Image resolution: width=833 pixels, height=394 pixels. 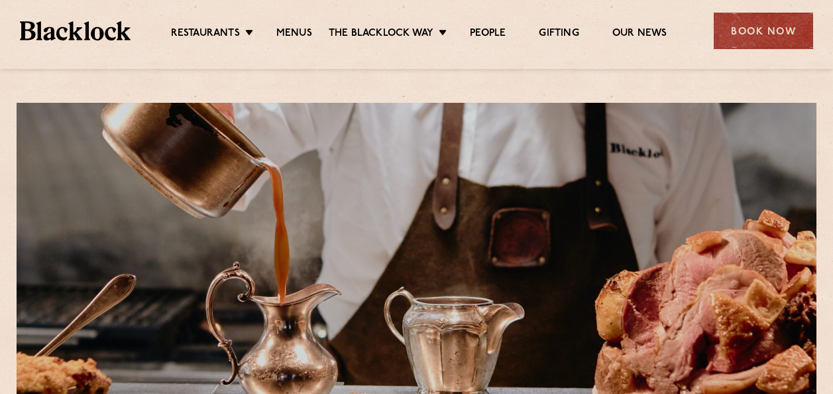 I want to click on a: Menus, so click(x=294, y=34).